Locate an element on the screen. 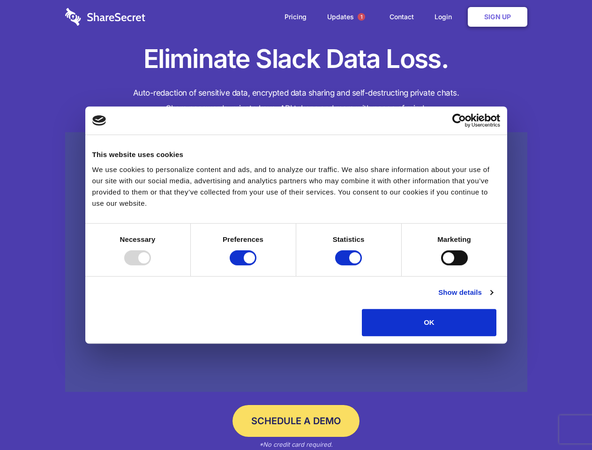 The width and height of the screenshot is (592, 450). em: *No credit card required. is located at coordinates (296, 444).